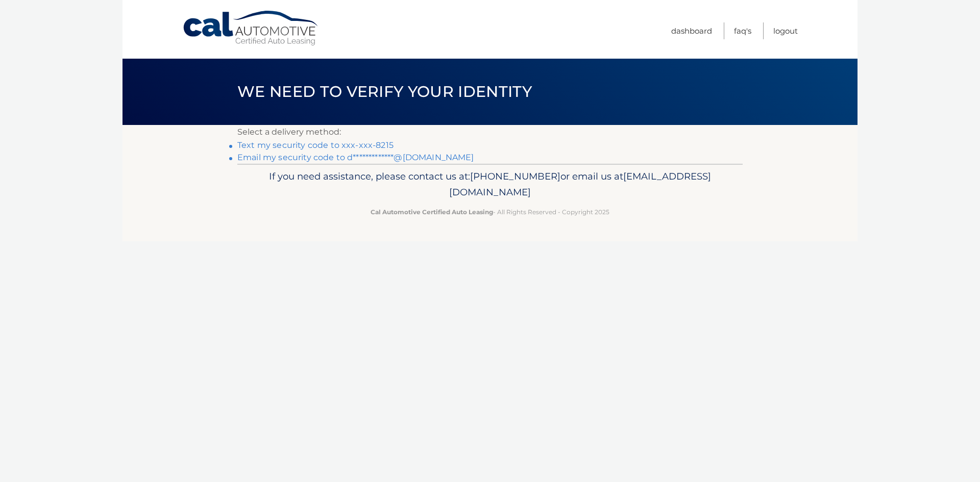  I want to click on p: - All Rights Reserved - Copyright 2025, so click(490, 212).